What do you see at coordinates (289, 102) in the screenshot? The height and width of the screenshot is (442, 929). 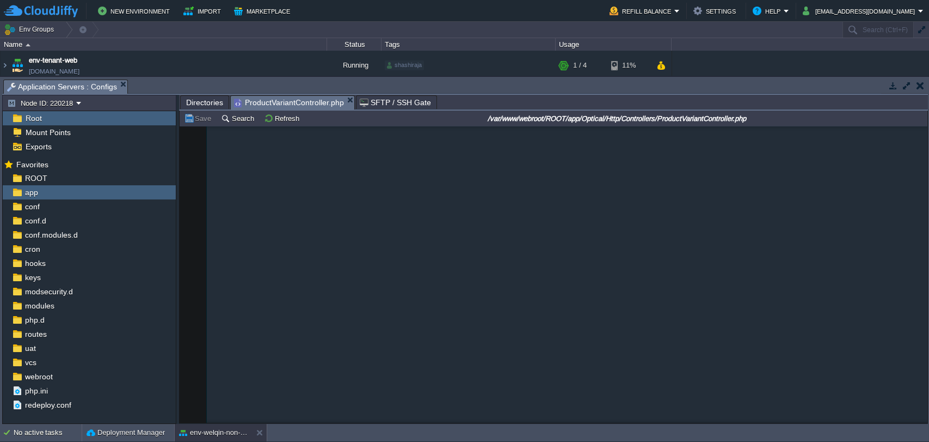 I see `span: ProductVariantController.php` at bounding box center [289, 102].